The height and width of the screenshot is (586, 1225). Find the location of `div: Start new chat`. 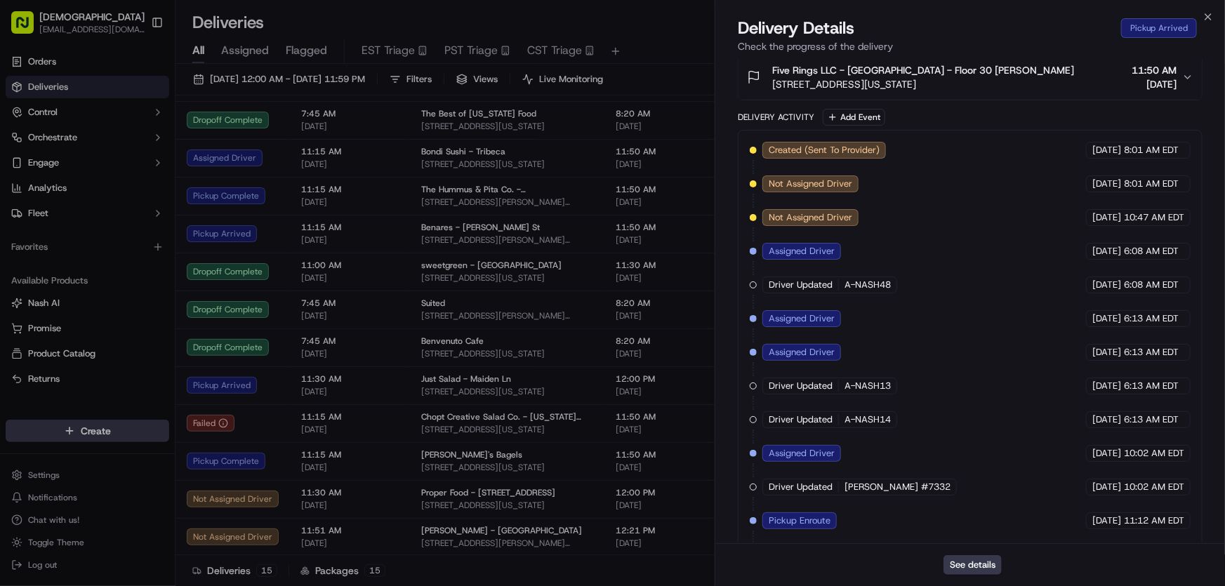

div: Start new chat is located at coordinates (139, 141).